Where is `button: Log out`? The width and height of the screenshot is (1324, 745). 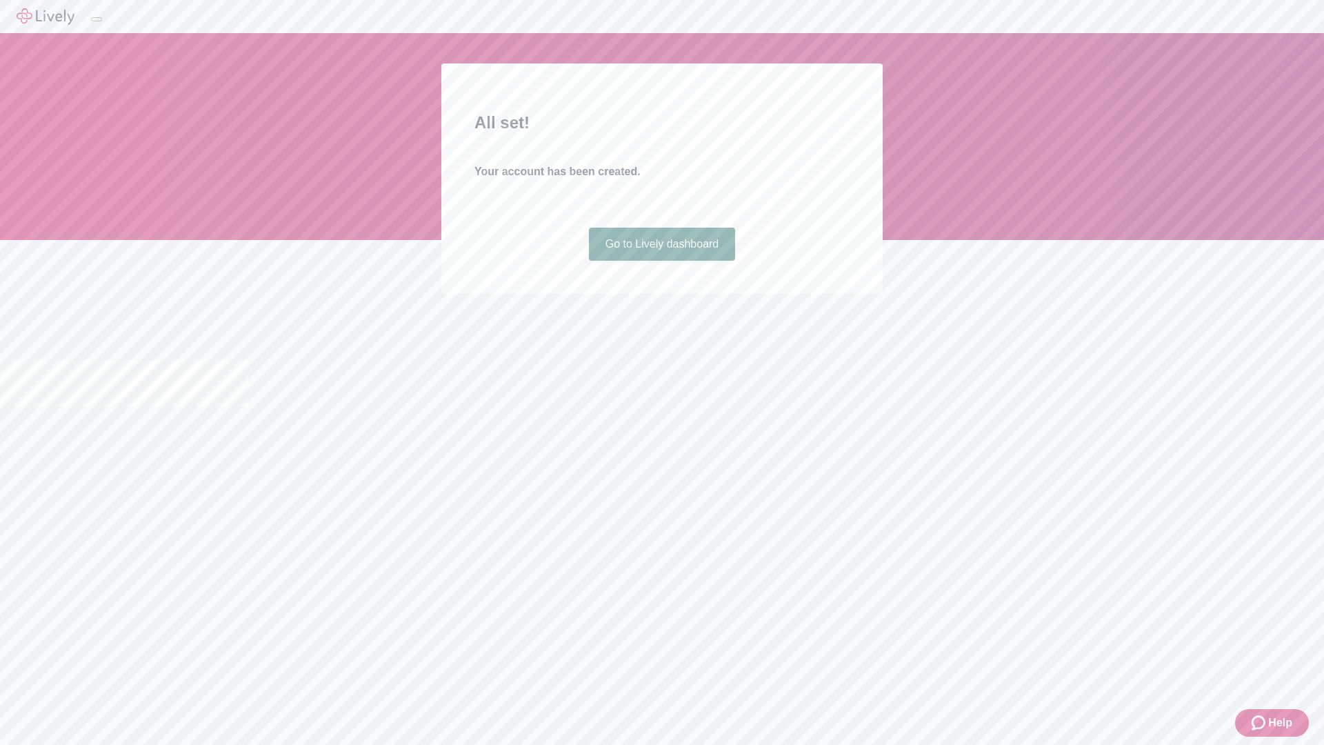 button: Log out is located at coordinates (97, 19).